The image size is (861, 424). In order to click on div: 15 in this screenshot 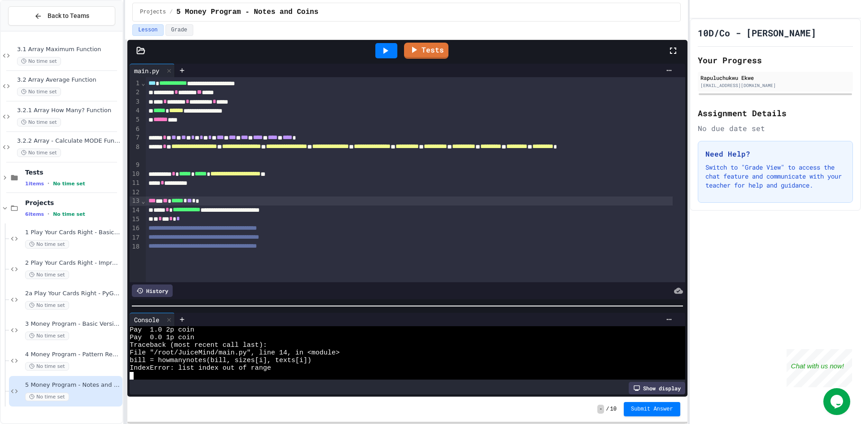, I will do `click(135, 219)`.